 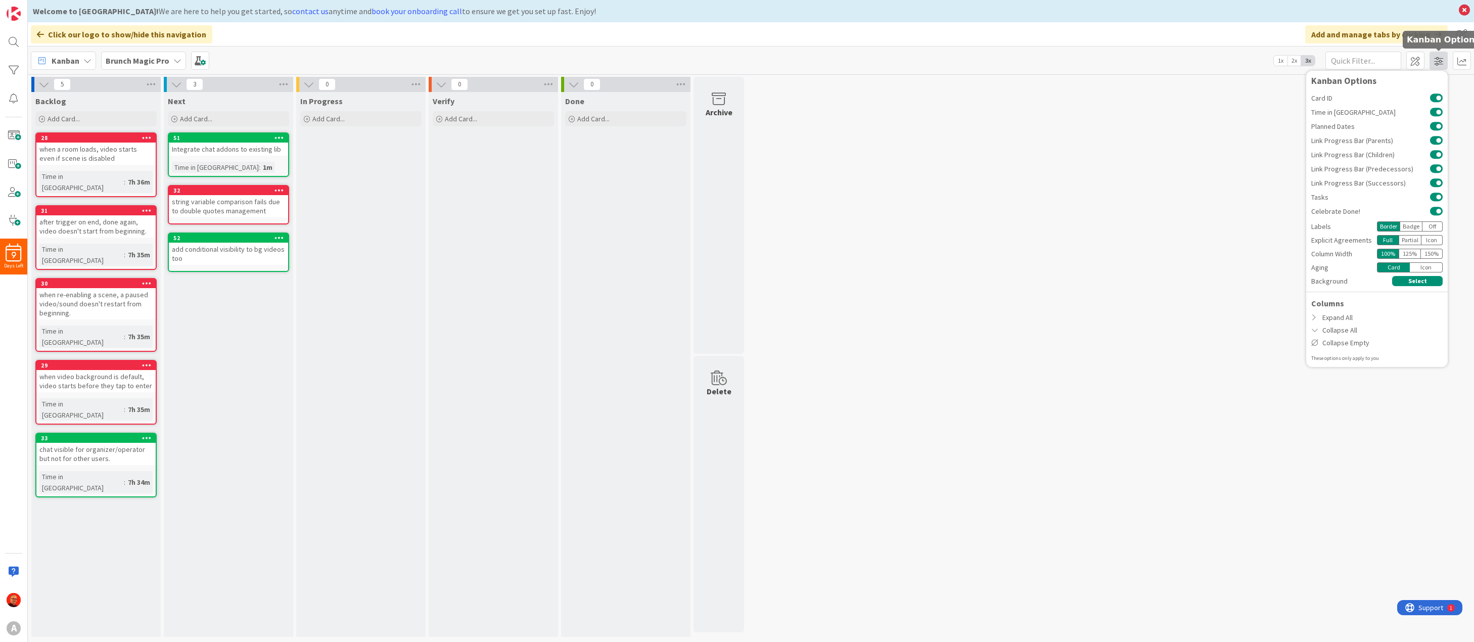 I want to click on span: Link Progress Bar (Successors), so click(x=1370, y=183).